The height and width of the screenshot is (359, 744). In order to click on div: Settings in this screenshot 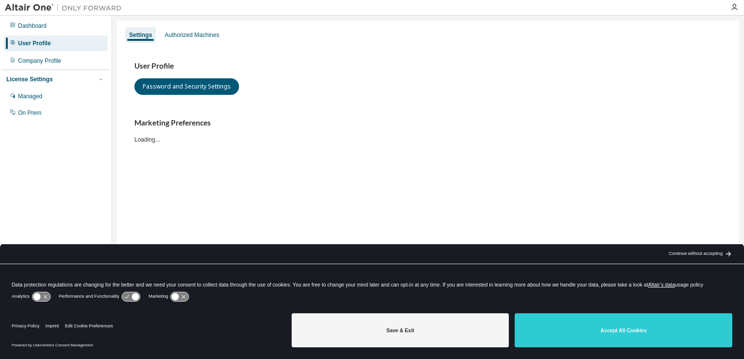, I will do `click(140, 35)`.